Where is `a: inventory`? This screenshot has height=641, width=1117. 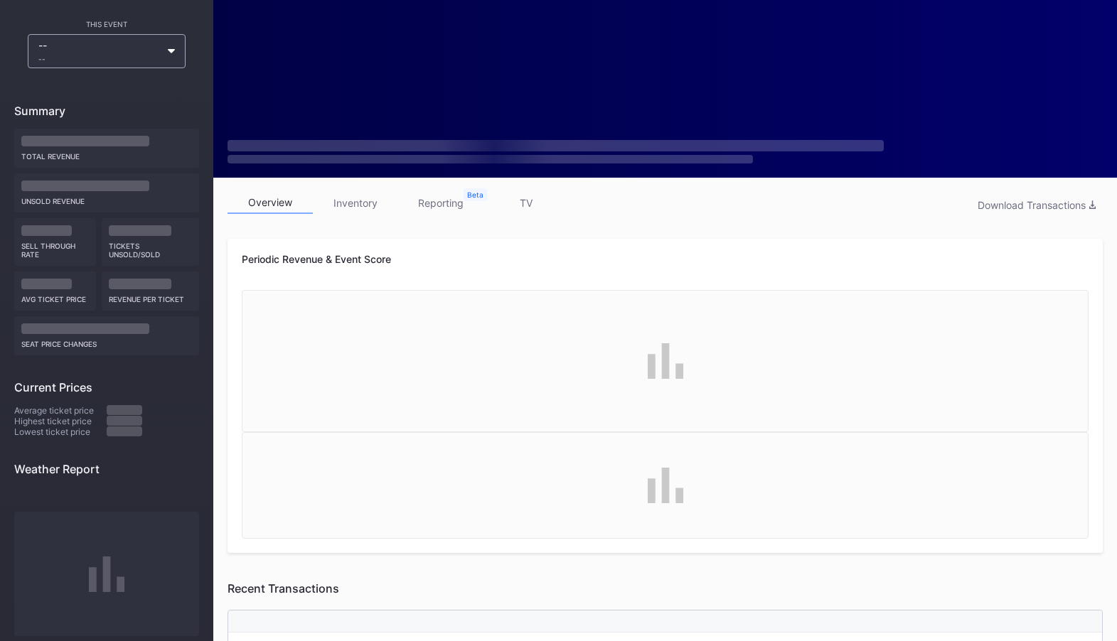 a: inventory is located at coordinates (356, 203).